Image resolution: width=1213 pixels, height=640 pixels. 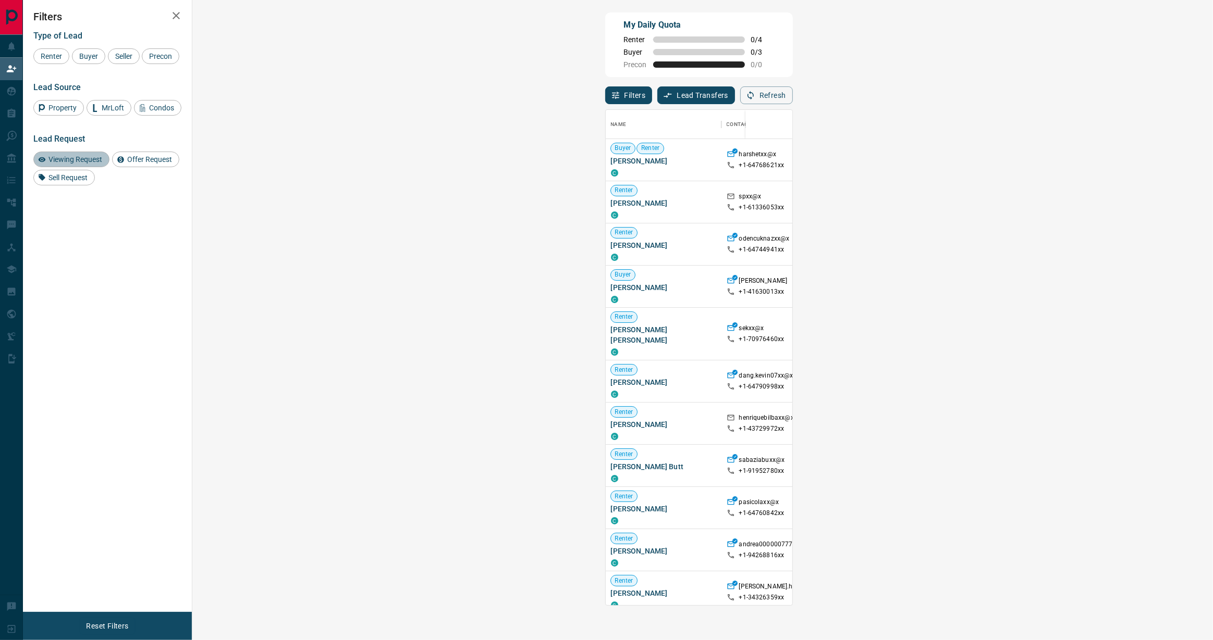 What do you see at coordinates (759, 503) in the screenshot?
I see `p: pasicolaxx@x` at bounding box center [759, 503].